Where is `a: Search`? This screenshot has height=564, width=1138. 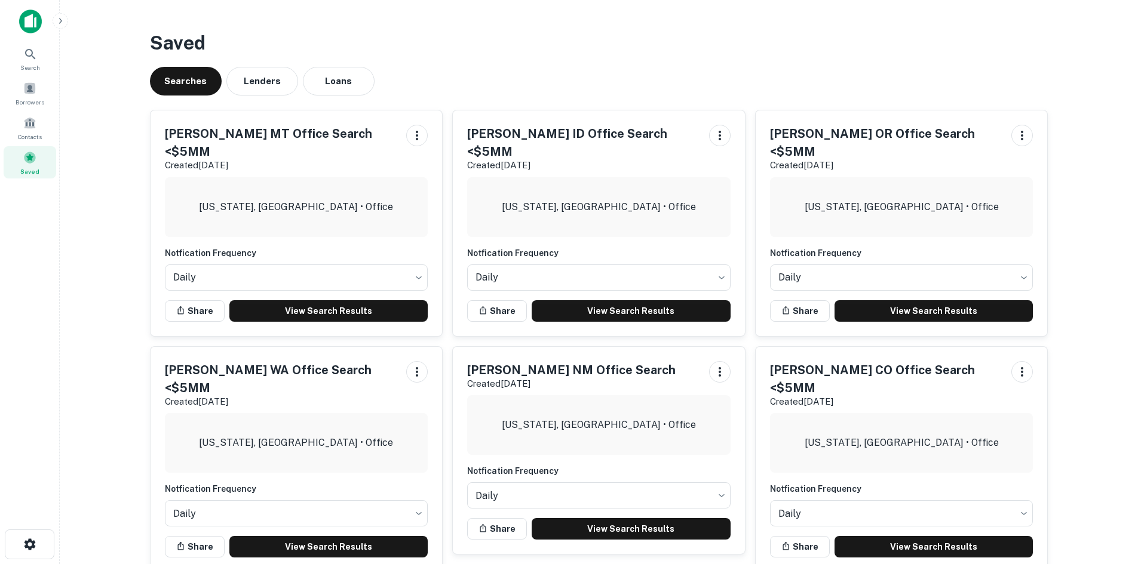
a: Search is located at coordinates (30, 59).